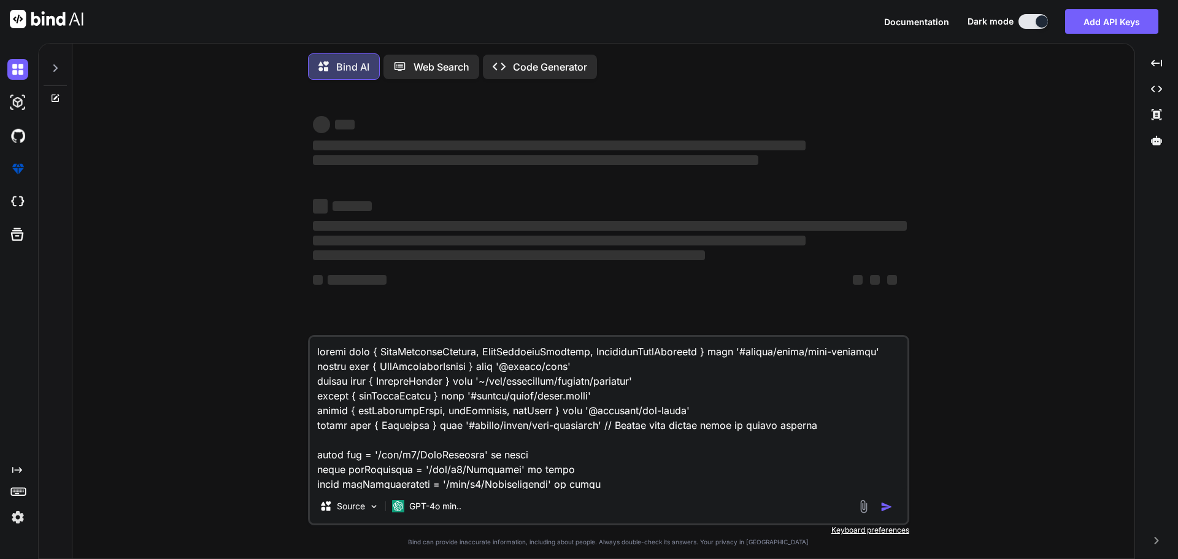 Image resolution: width=1178 pixels, height=559 pixels. Describe the element at coordinates (1112, 21) in the screenshot. I see `button: Add API Keys` at that location.